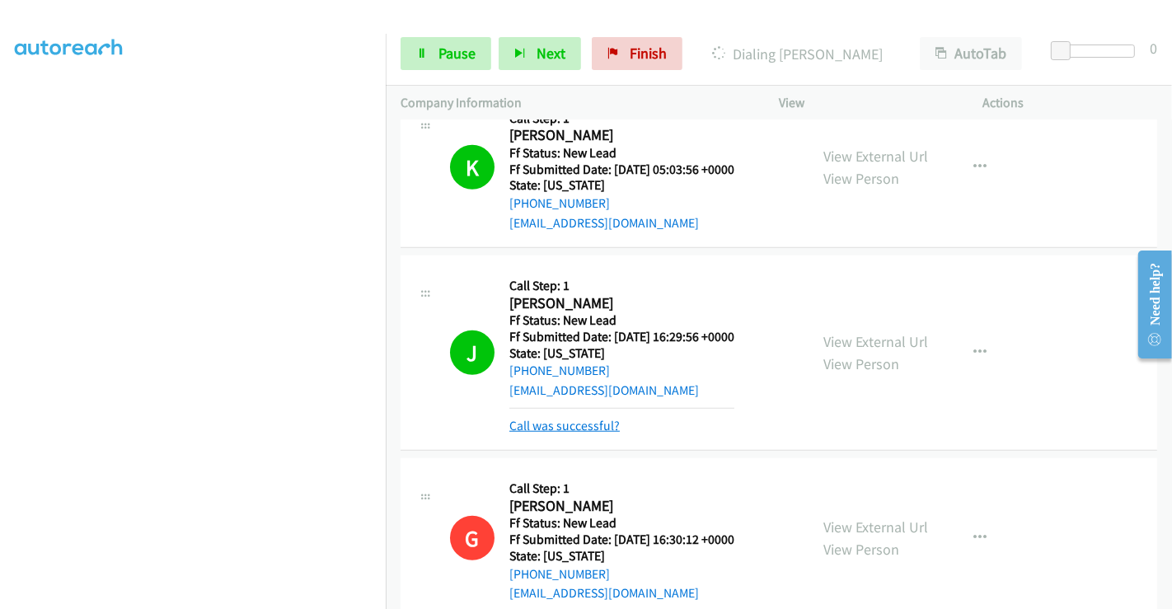 The height and width of the screenshot is (609, 1172). I want to click on p: View, so click(866, 103).